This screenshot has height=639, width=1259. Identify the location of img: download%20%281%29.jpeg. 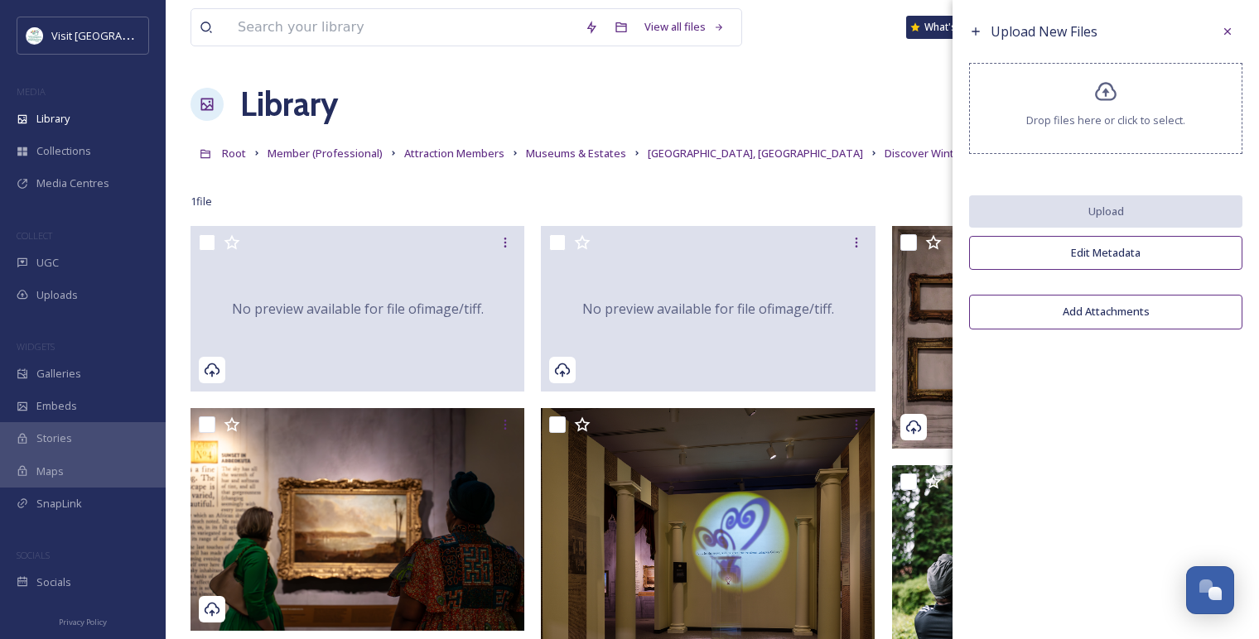
(35, 36).